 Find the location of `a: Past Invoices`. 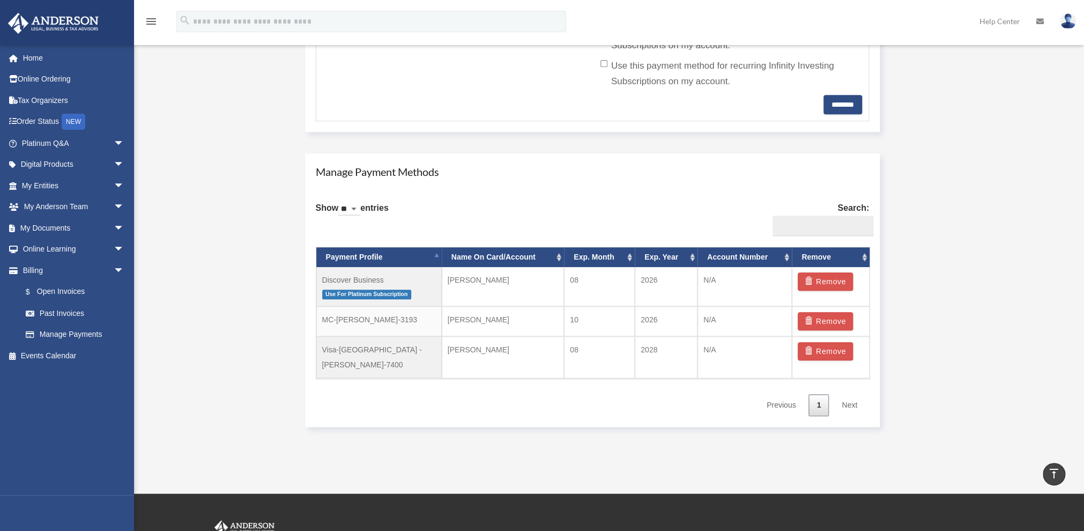

a: Past Invoices is located at coordinates (78, 313).